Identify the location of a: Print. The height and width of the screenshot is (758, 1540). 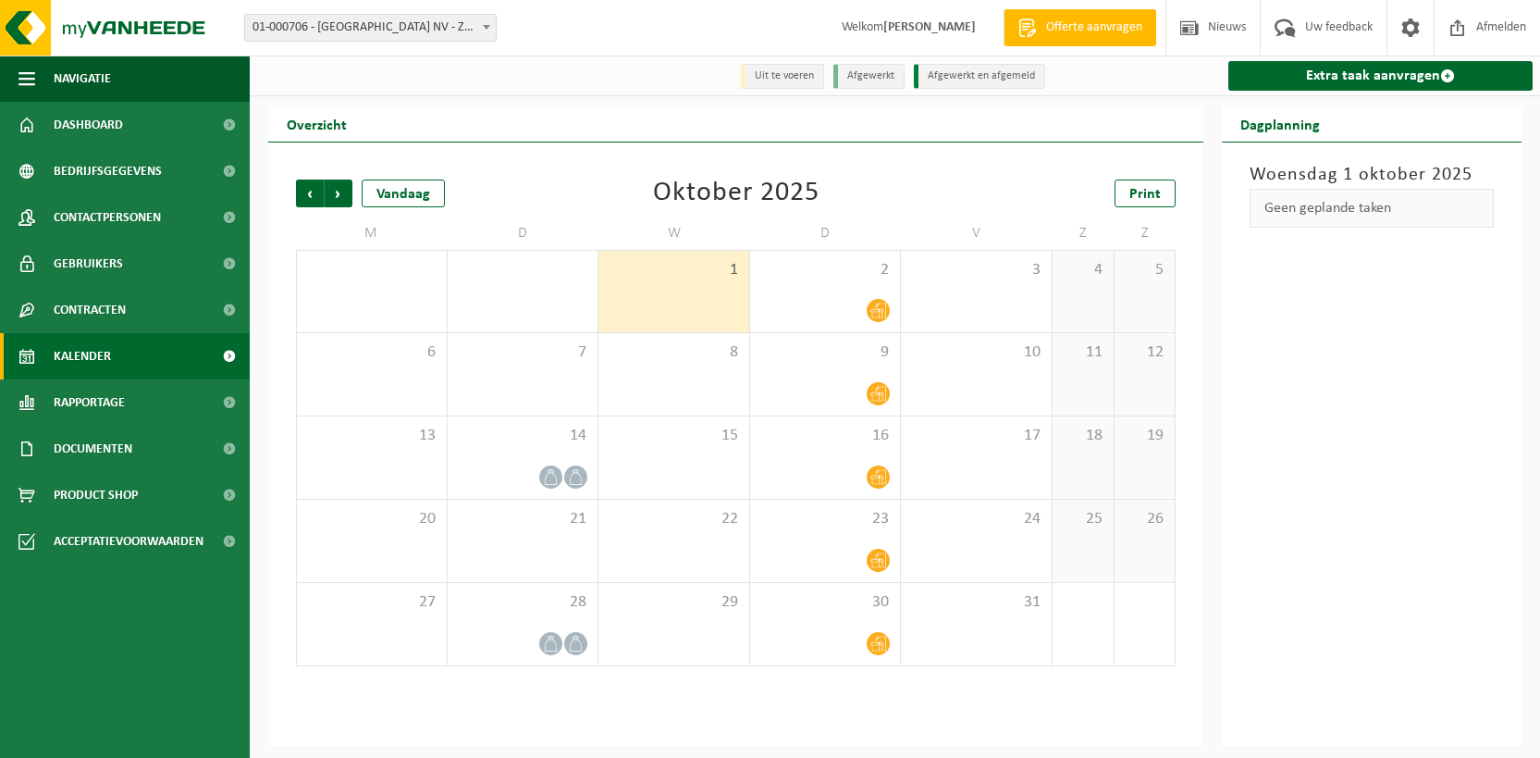
(1145, 193).